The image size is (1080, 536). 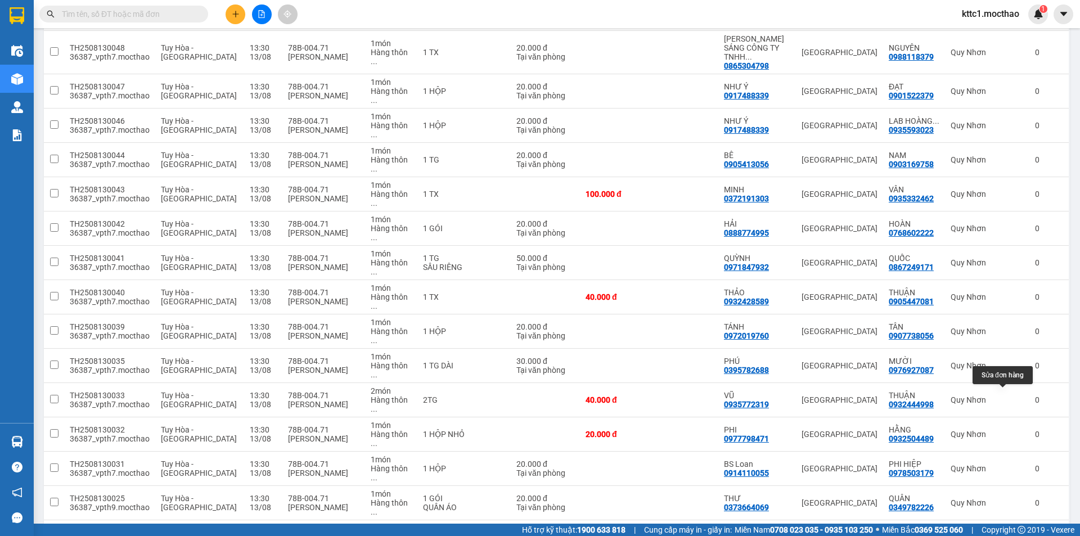 I want to click on div: 0917488339, so click(x=746, y=130).